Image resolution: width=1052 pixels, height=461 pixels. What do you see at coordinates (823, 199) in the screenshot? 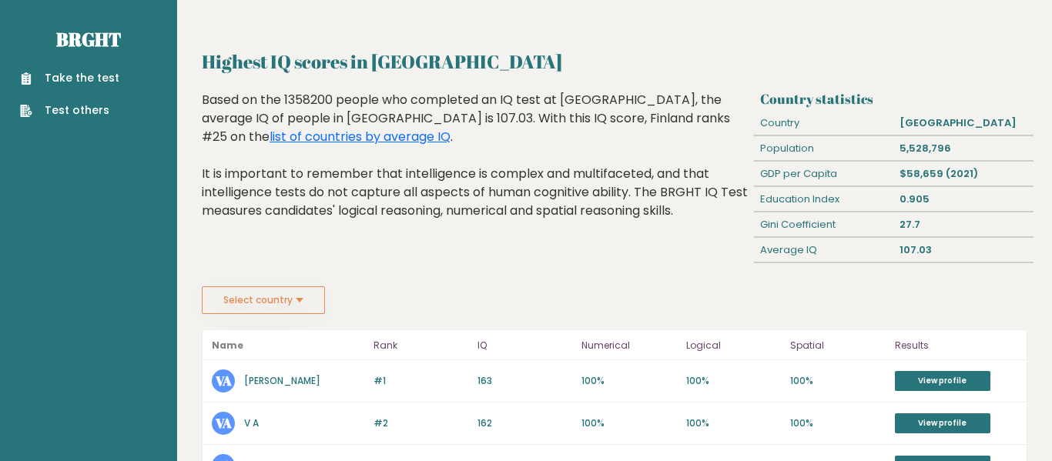
I see `div: Education Index` at bounding box center [823, 199].